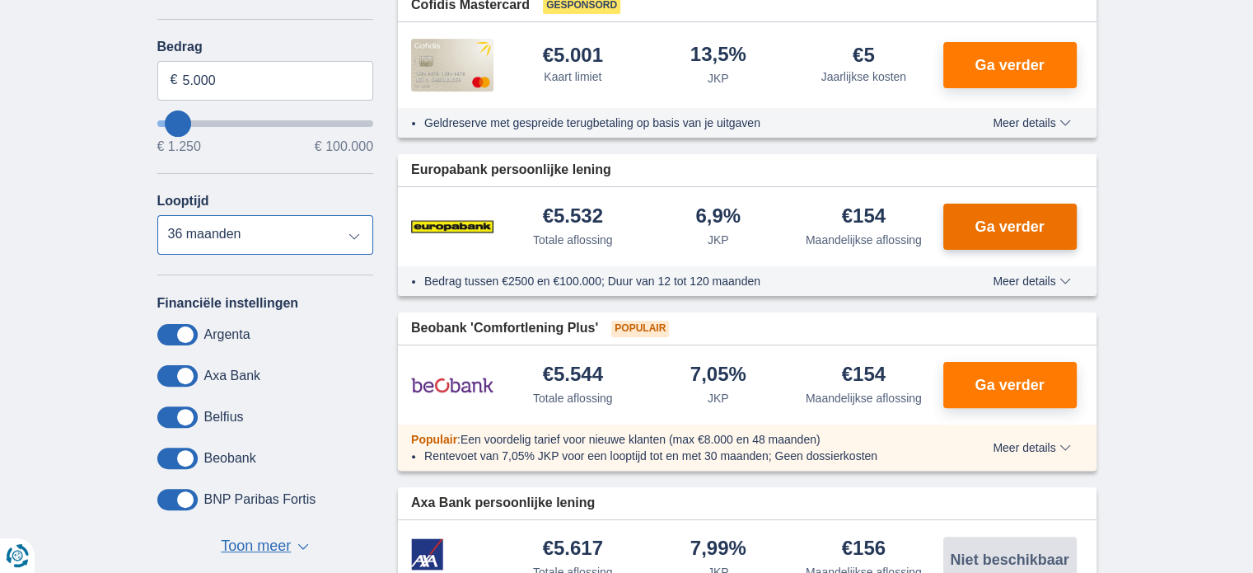  What do you see at coordinates (511, 170) in the screenshot?
I see `span: Europabank persoonlijke lening` at bounding box center [511, 170].